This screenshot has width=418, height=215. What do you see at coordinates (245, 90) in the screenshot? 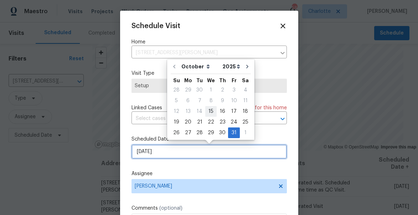
I see `div: 4` at bounding box center [245, 90].